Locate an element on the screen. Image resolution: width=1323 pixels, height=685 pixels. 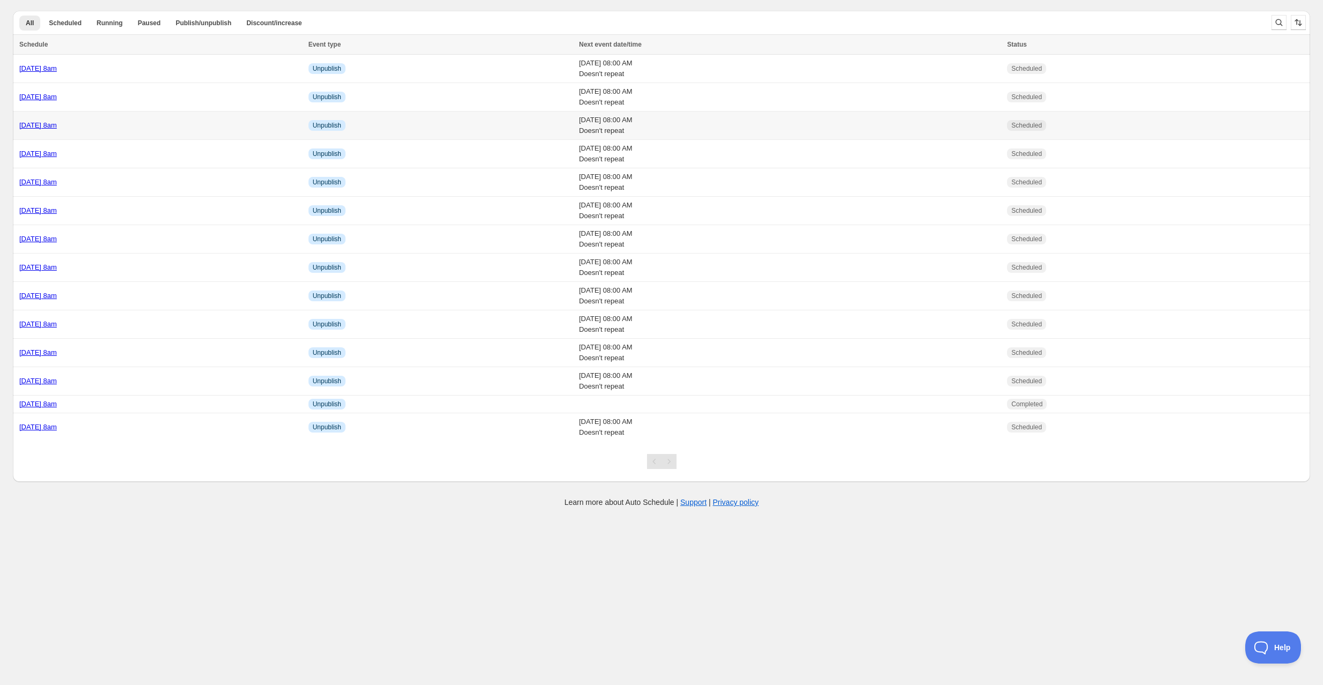
nav: Pagination is located at coordinates (661, 462).